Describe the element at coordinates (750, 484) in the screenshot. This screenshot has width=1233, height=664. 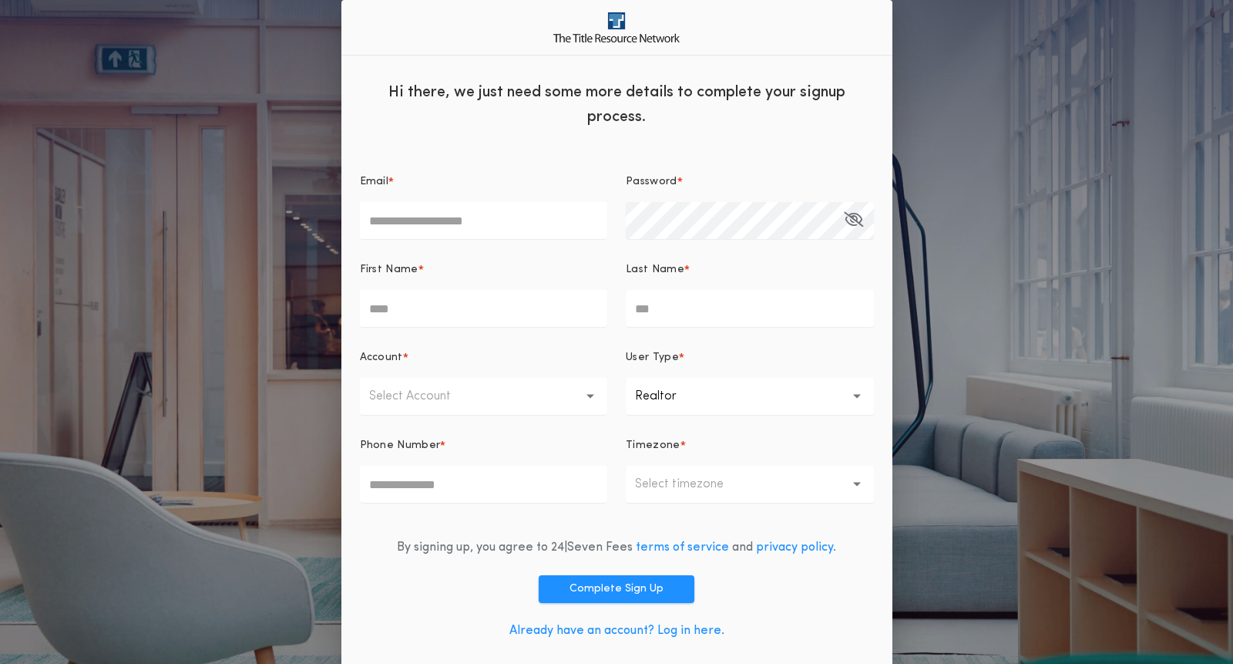
I see `button: Select timezone` at that location.